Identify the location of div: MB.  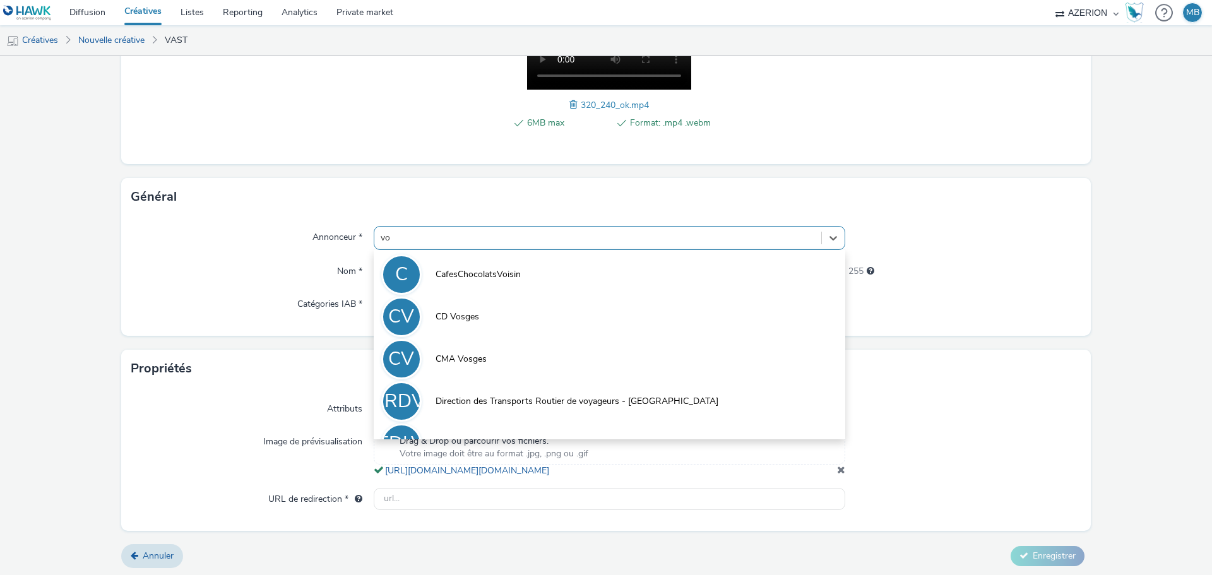
(1193, 13).